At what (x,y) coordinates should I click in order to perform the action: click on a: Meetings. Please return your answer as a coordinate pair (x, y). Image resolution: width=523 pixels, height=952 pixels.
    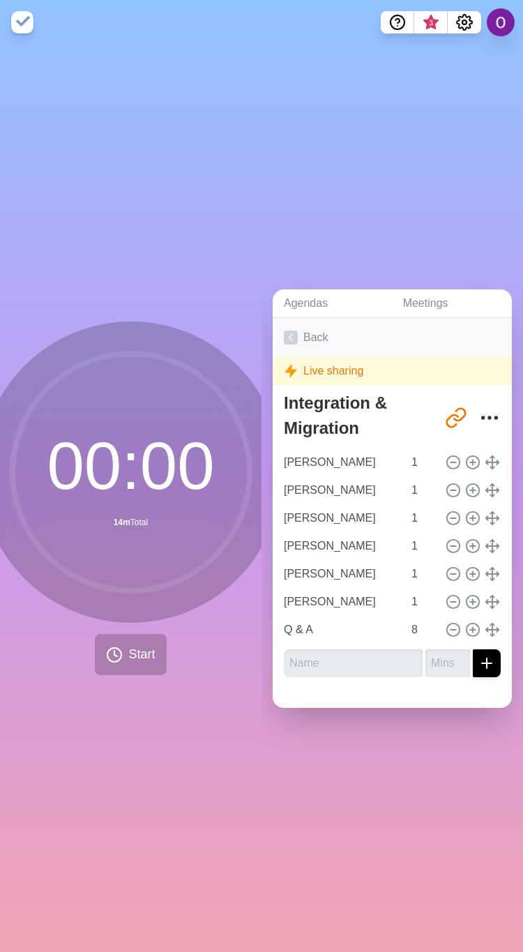
    Looking at the image, I should click on (452, 303).